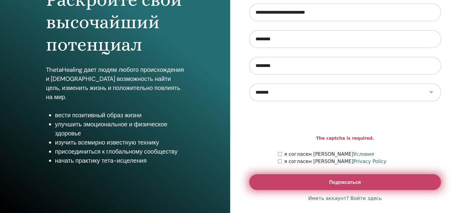 This screenshot has height=213, width=460. Describe the element at coordinates (345, 198) in the screenshot. I see `a: Иметь аккаунт? Войти здесь` at that location.